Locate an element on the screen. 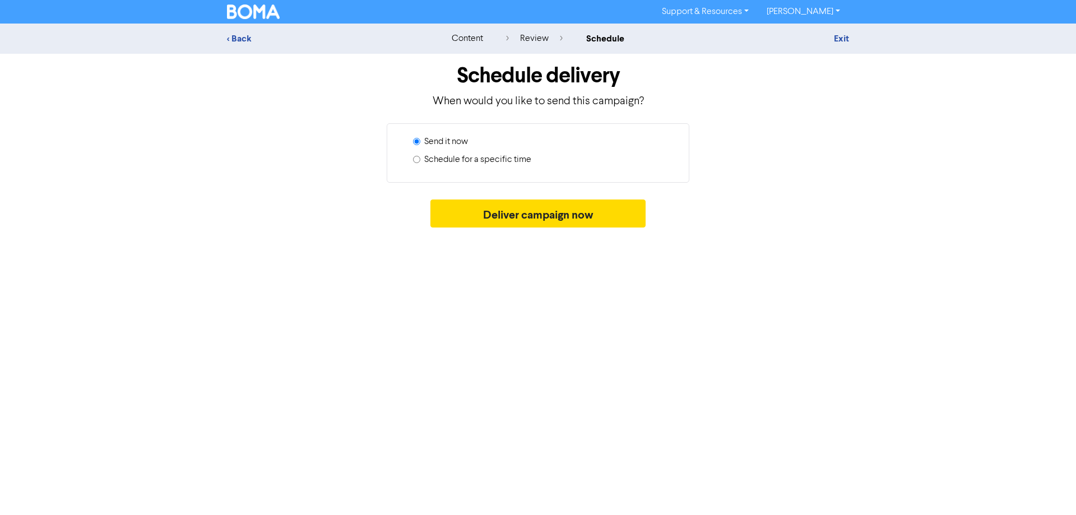 This screenshot has height=515, width=1076. div: < Back is located at coordinates (325, 39).